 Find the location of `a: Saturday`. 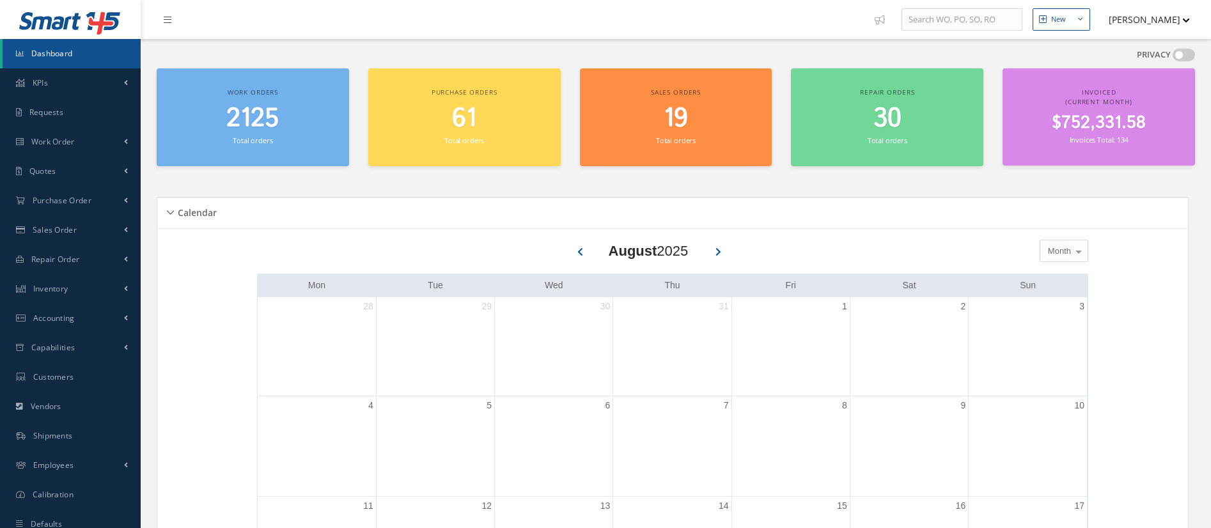

a: Saturday is located at coordinates (909, 285).